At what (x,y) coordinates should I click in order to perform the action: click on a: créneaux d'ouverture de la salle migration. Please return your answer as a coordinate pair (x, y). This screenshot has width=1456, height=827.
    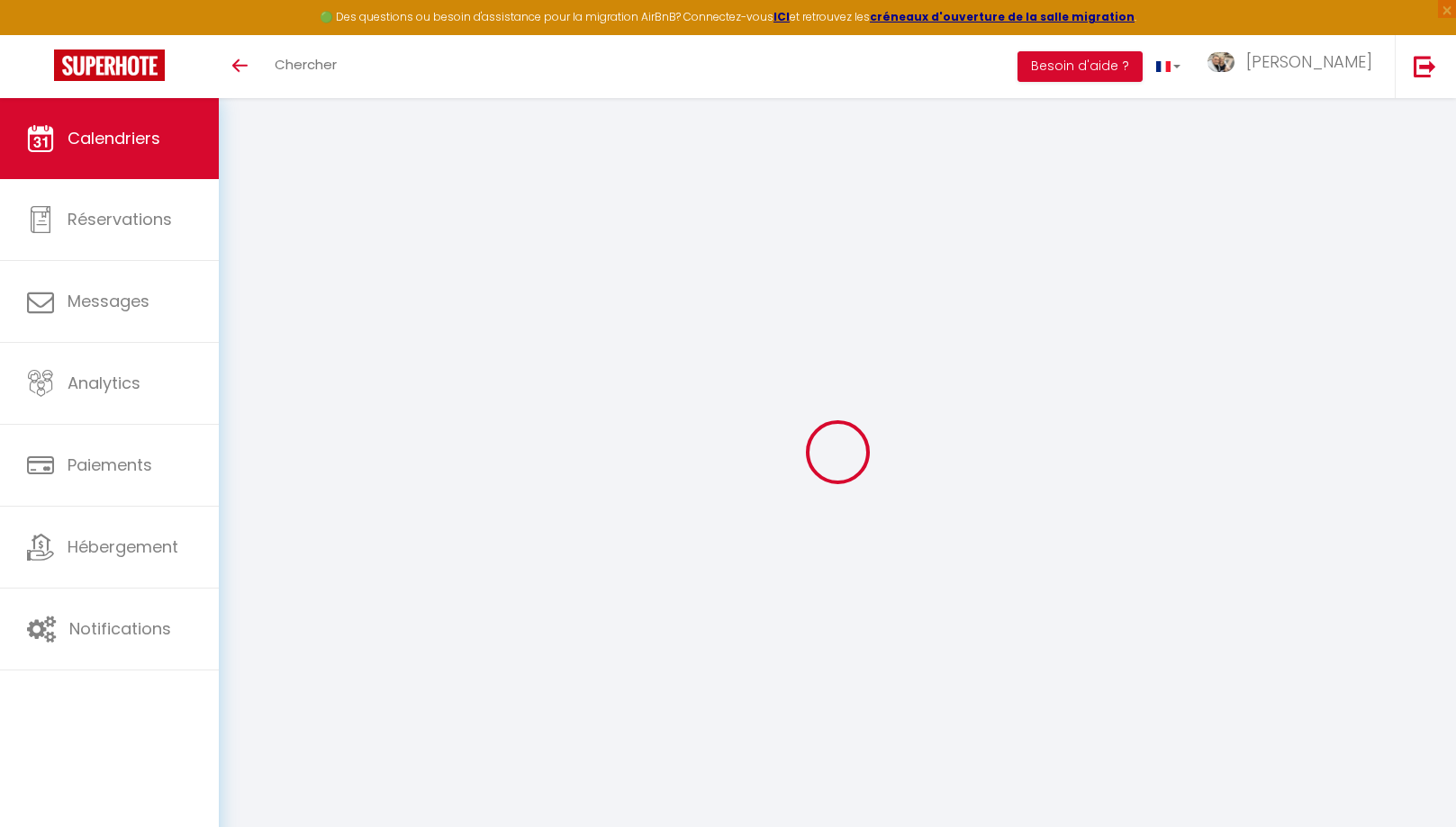
    Looking at the image, I should click on (1002, 17).